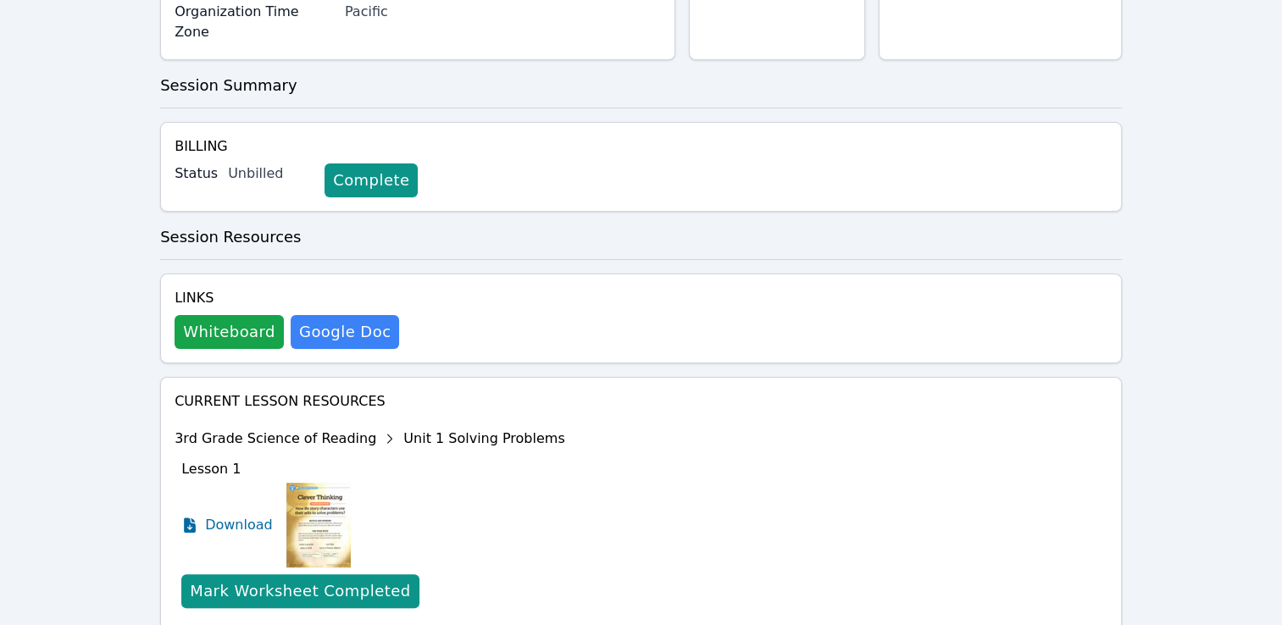 This screenshot has width=1282, height=625. Describe the element at coordinates (640, 402) in the screenshot. I see `h4: Current Lesson Resources` at that location.